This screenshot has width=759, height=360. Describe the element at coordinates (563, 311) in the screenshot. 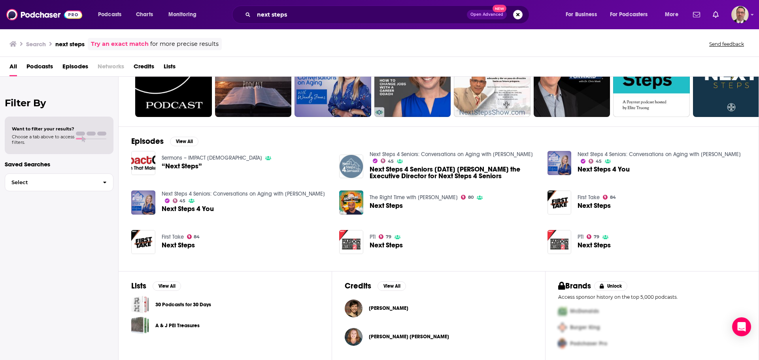

I see `img: First Pro Logo` at that location.